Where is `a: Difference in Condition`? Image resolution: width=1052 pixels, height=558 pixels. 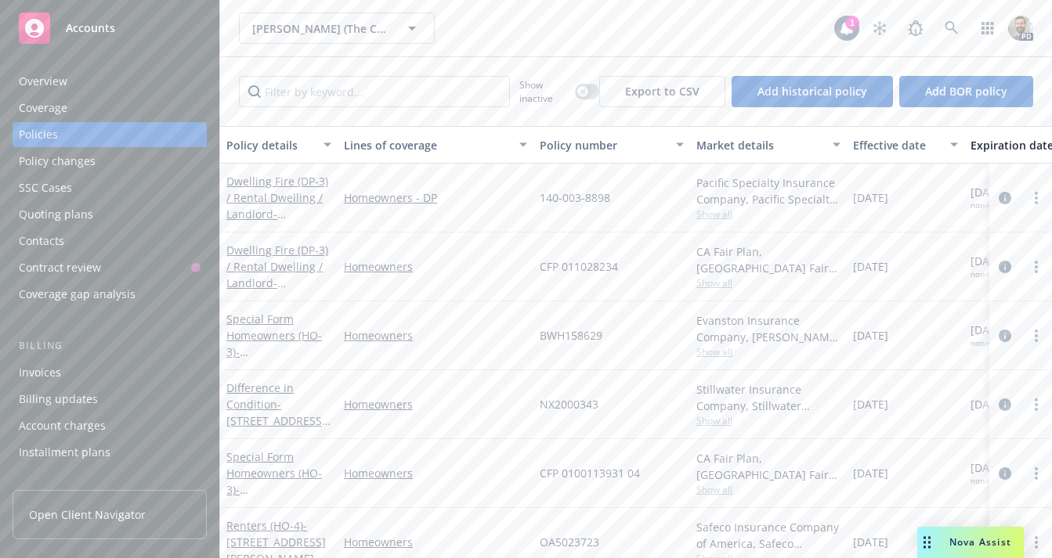
a: Difference in Condition is located at coordinates (276, 413).